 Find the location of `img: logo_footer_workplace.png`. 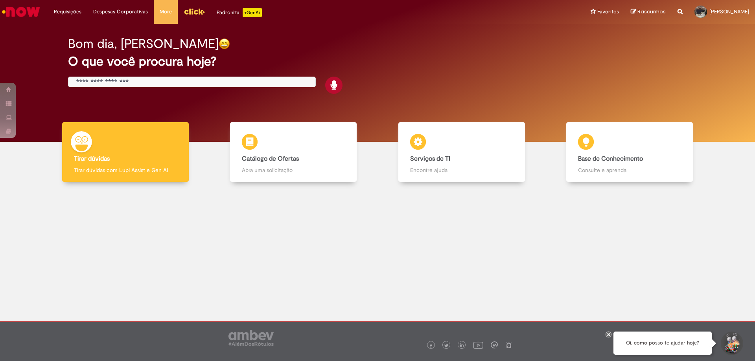

img: logo_footer_workplace.png is located at coordinates (494, 345).